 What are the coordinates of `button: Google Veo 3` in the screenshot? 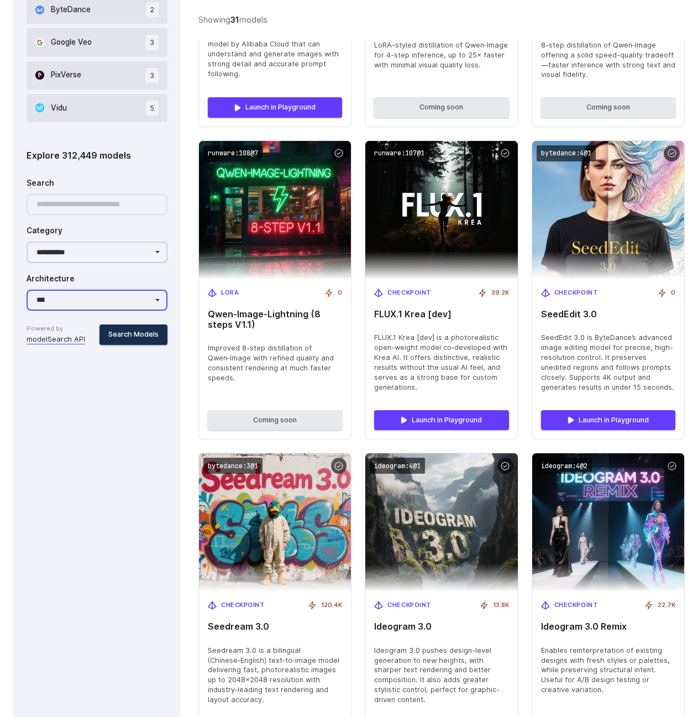 It's located at (97, 42).